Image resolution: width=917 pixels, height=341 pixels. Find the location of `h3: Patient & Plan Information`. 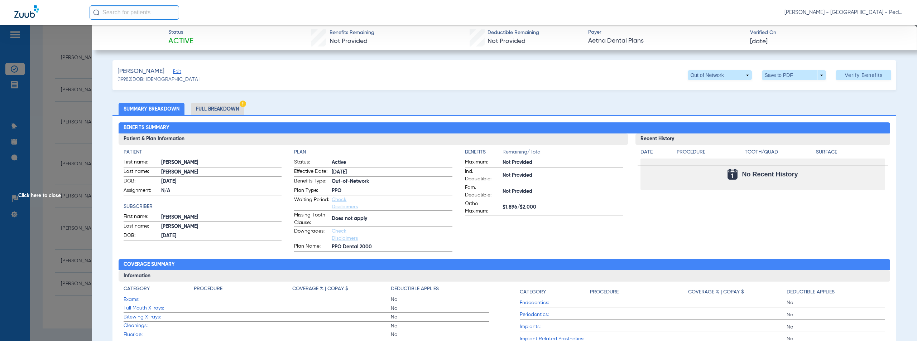

h3: Patient & Plan Information is located at coordinates (373, 139).